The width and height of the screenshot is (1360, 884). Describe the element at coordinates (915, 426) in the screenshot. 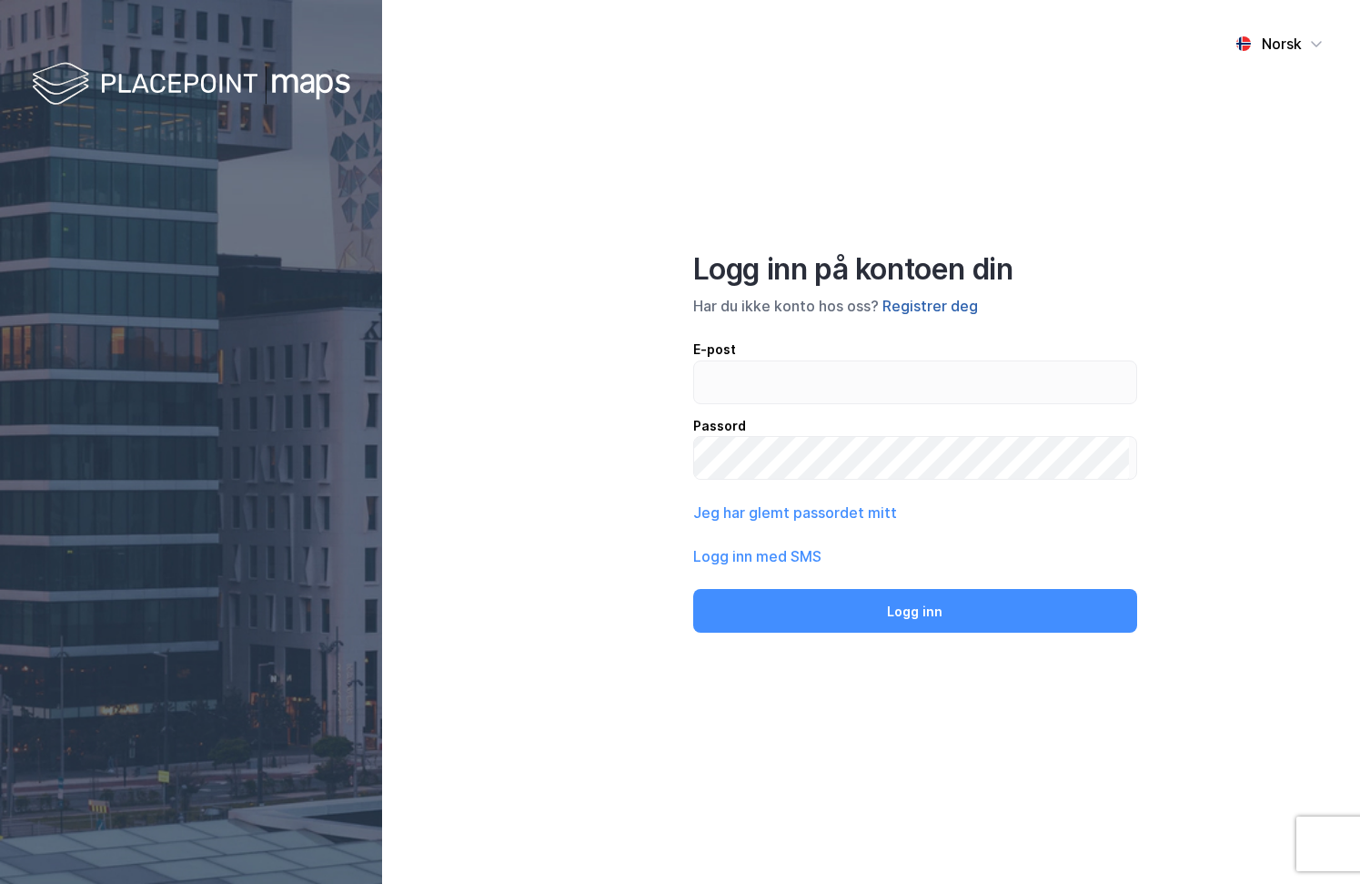

I see `div: Passord` at that location.